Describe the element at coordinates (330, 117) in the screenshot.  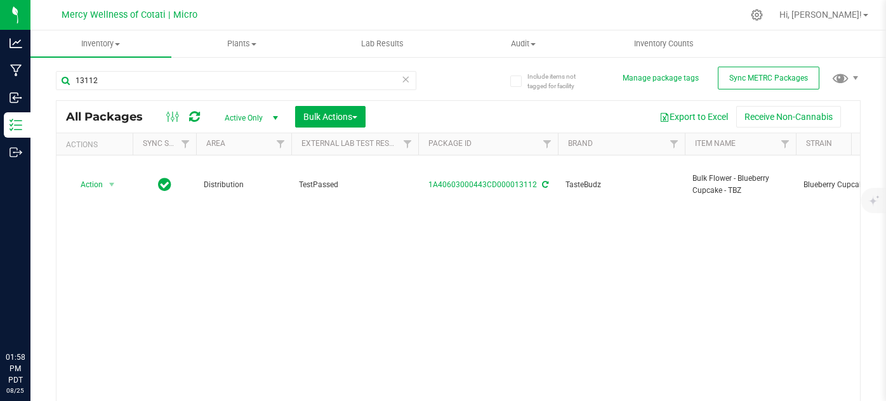
I see `button: Bulk Actions` at that location.